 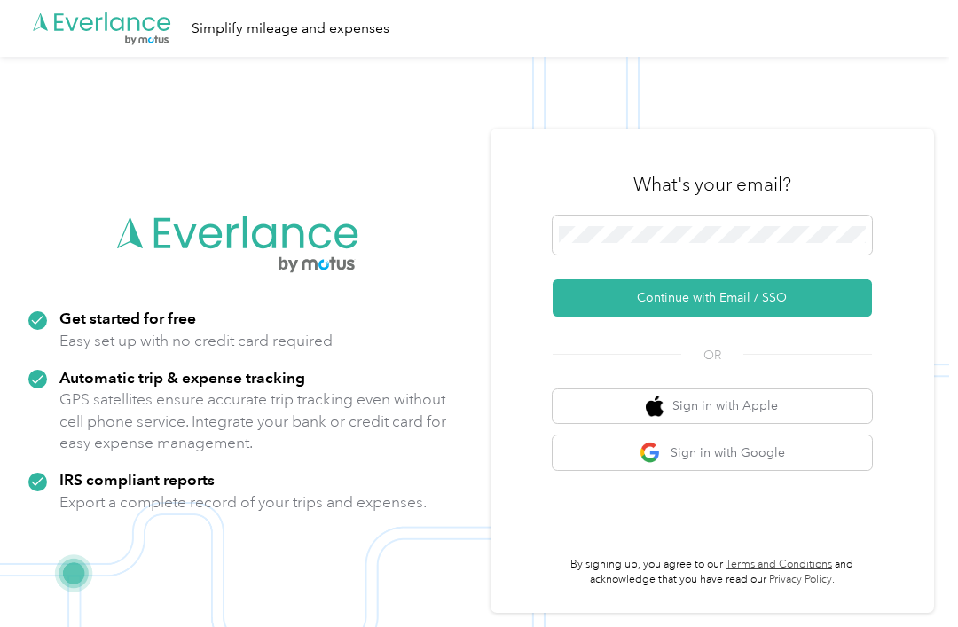 What do you see at coordinates (779, 564) in the screenshot?
I see `a: Terms and Conditions` at bounding box center [779, 564].